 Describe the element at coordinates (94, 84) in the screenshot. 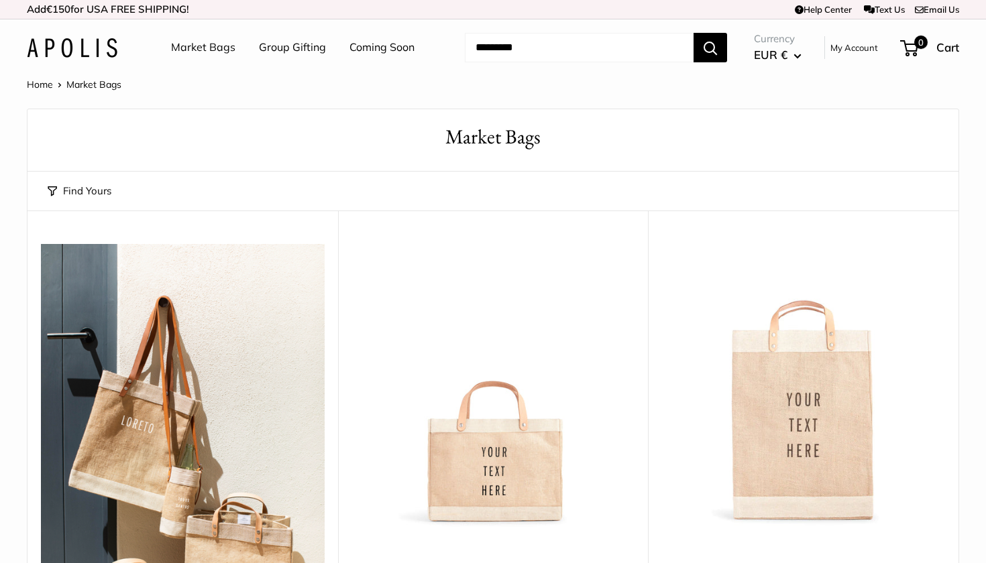

I see `span: Market Bags` at that location.